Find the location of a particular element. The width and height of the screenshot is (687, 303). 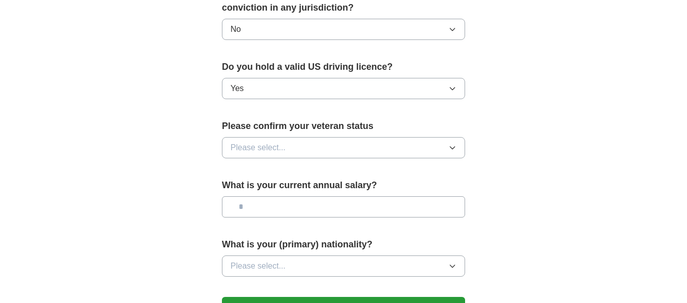

span: No is located at coordinates (235, 29).